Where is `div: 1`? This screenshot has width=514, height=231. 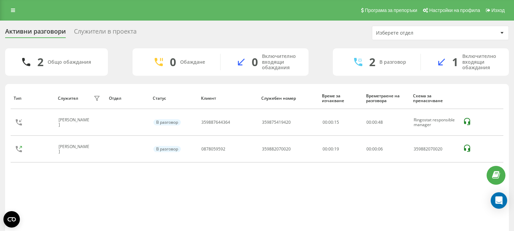 div: 1 is located at coordinates (455, 62).